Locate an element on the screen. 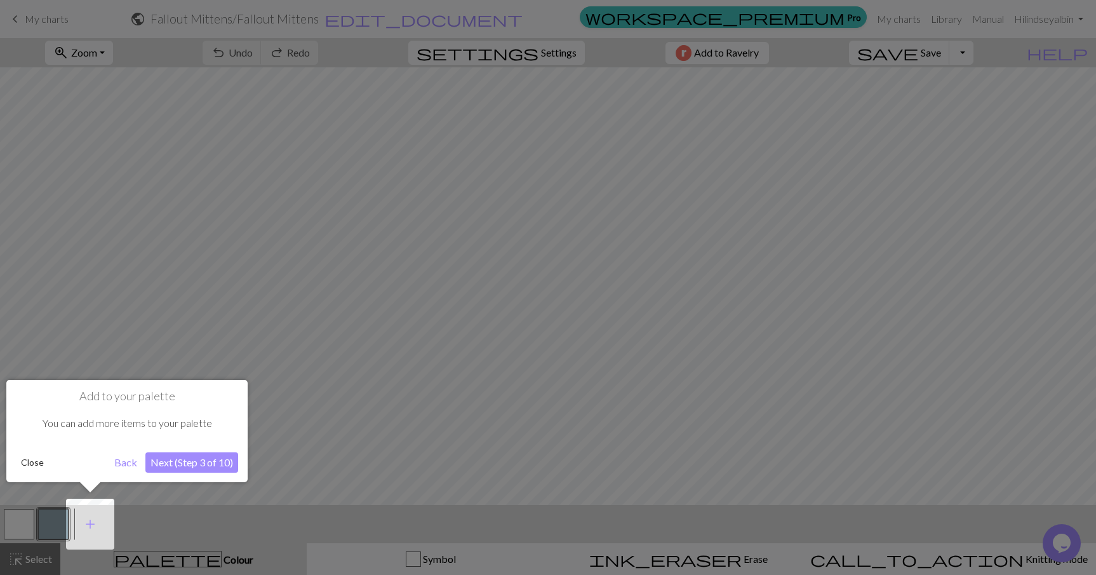 Image resolution: width=1096 pixels, height=575 pixels. button: Next (Step 3 of 10) is located at coordinates (192, 462).